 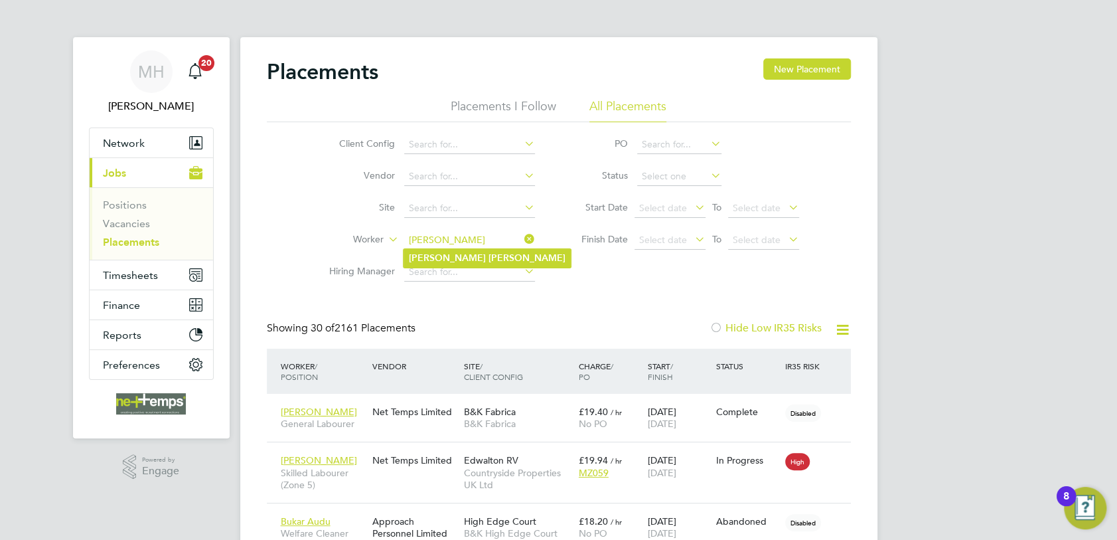 I want to click on span: £19.94, so click(x=593, y=460).